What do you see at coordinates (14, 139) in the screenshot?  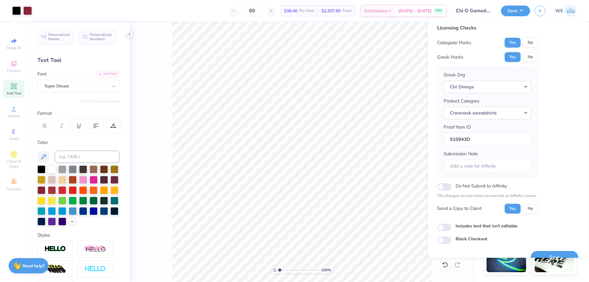 I see `span: Greek` at bounding box center [14, 139].